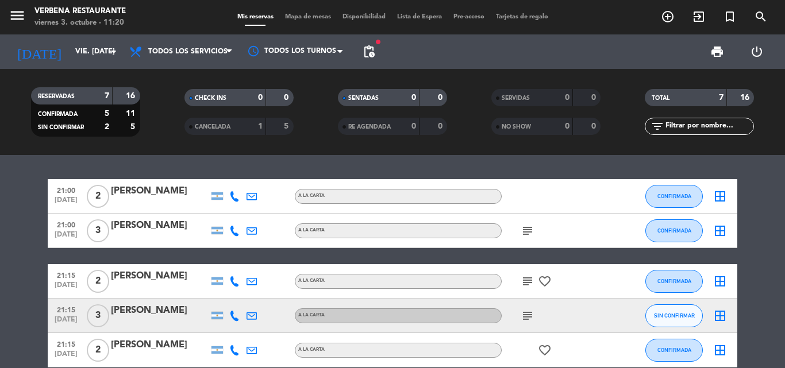  What do you see at coordinates (17, 16) in the screenshot?
I see `i: menu` at bounding box center [17, 16].